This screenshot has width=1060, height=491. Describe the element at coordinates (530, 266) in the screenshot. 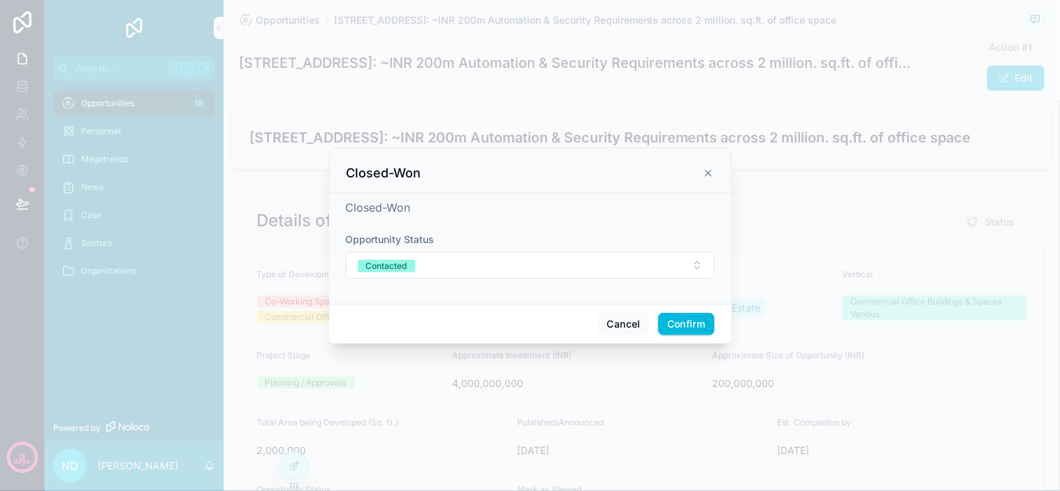

I see `button: Select Button` at that location.